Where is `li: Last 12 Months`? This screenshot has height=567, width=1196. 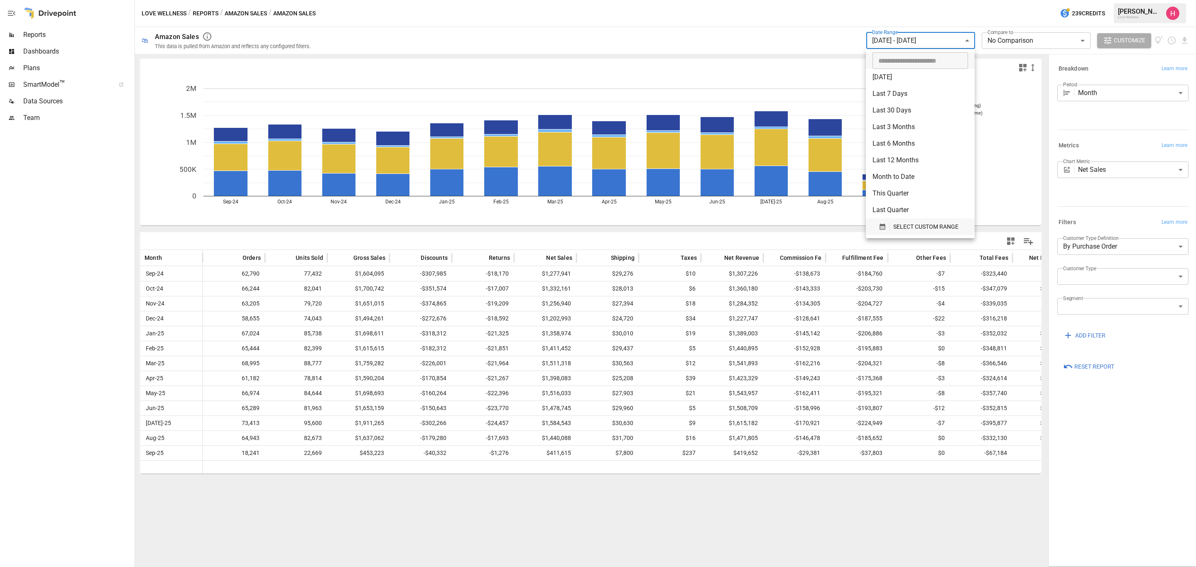 li: Last 12 Months is located at coordinates (921, 160).